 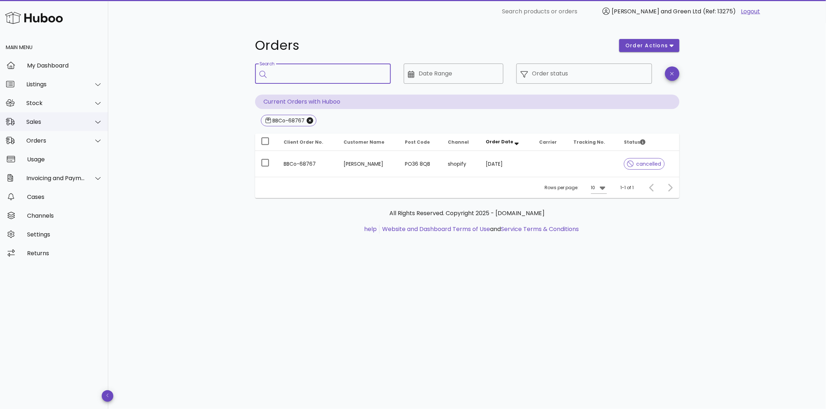 I want to click on button: order actions, so click(x=649, y=45).